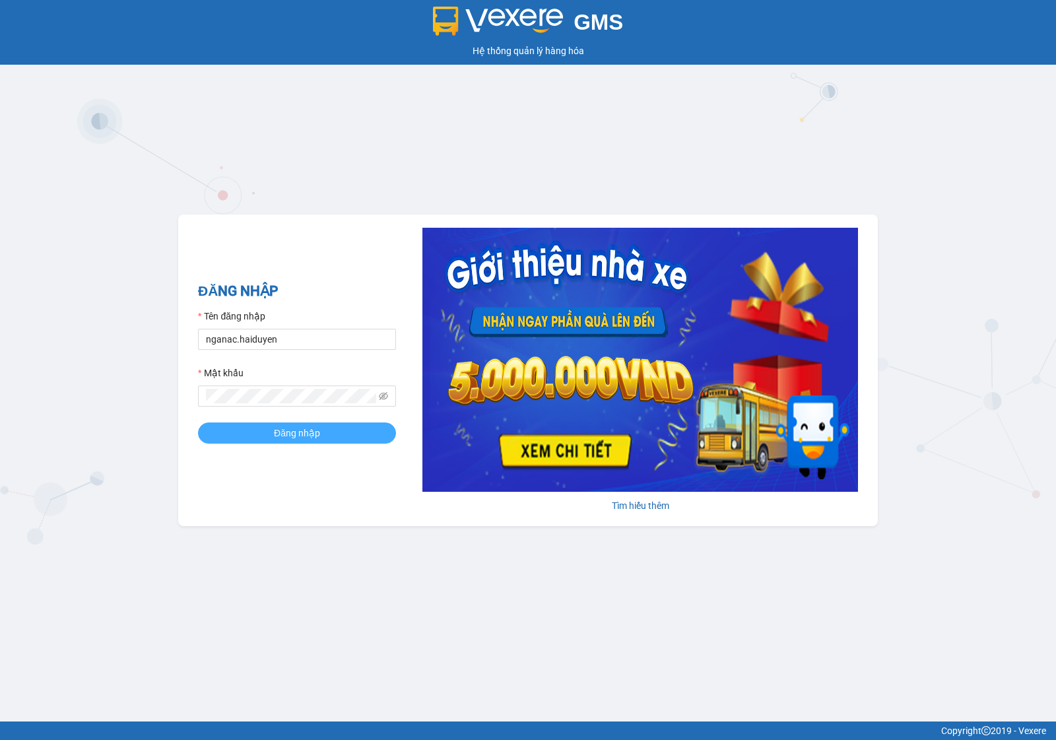  Describe the element at coordinates (291, 396) in the screenshot. I see `input: Mật khẩu` at that location.